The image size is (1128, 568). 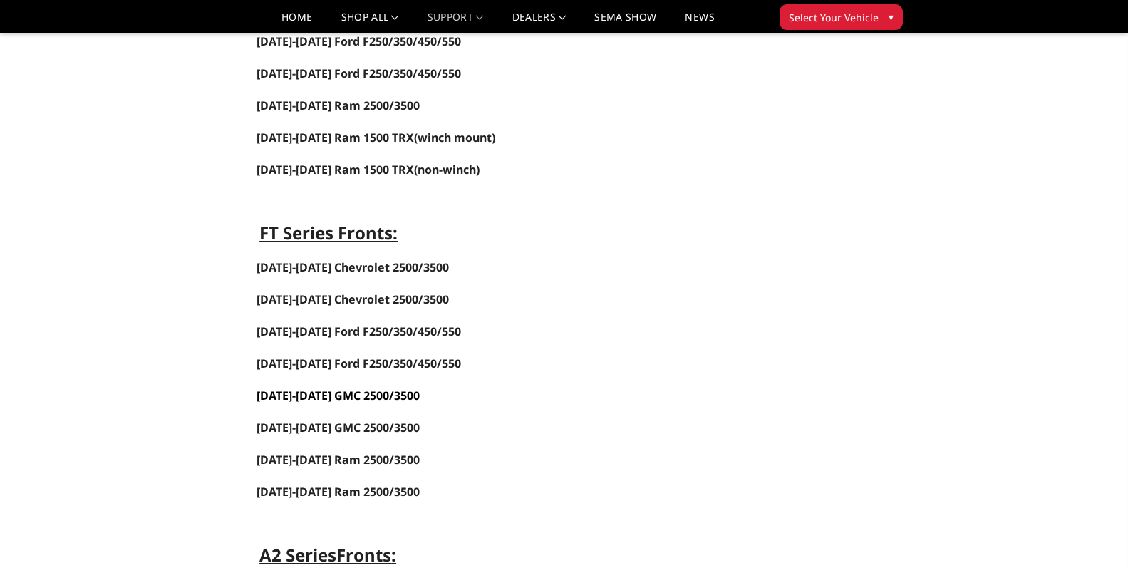 What do you see at coordinates (328, 554) in the screenshot?
I see `strong: A2 Series :` at bounding box center [328, 554].